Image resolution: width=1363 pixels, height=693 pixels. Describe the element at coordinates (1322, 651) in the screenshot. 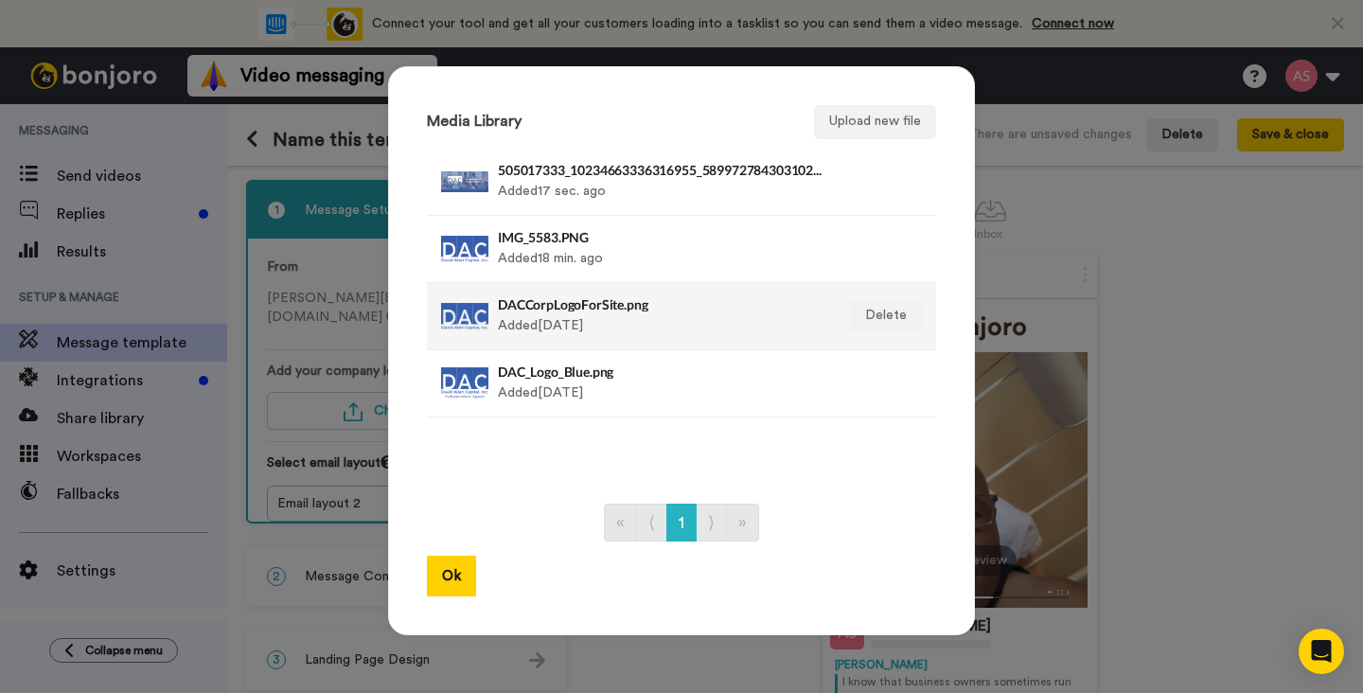

I see `div: Open Intercom Messenger` at that location.